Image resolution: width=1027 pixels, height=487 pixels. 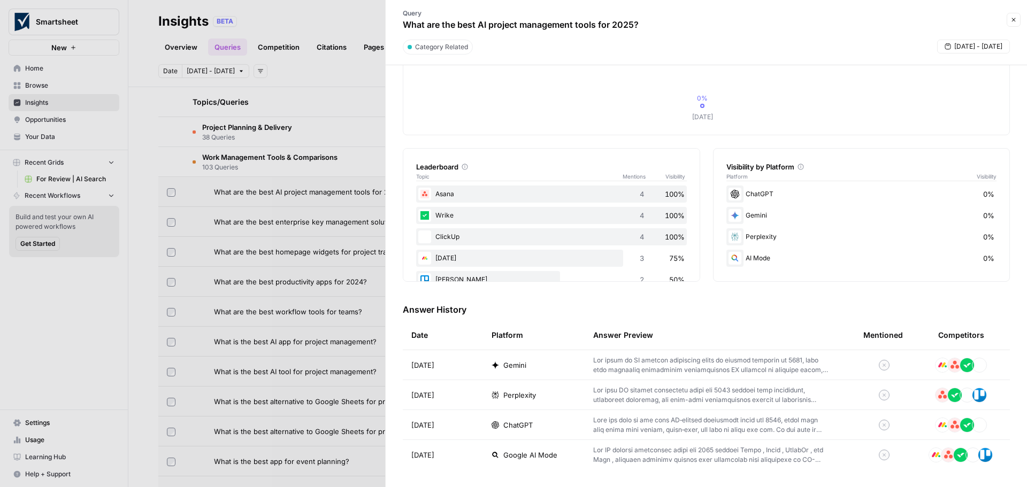 What do you see at coordinates (883, 335) in the screenshot?
I see `div: Mentioned` at bounding box center [883, 335].